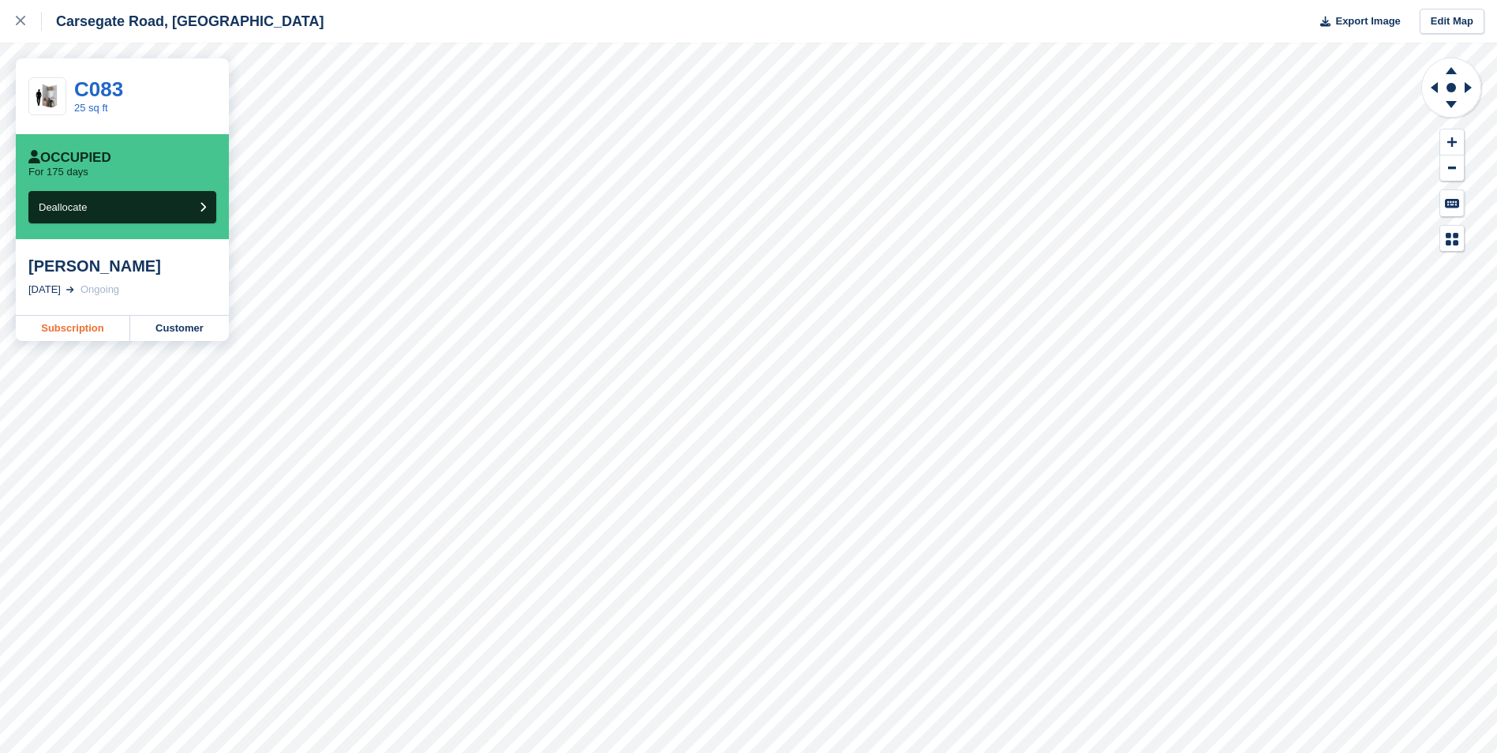  Describe the element at coordinates (70, 290) in the screenshot. I see `img: arrow-right-light-icn-cde0832a797a2874e46488d9cf13f60e5c3a73dbe684e267c42b8395dfbc2abf.svg` at that location.